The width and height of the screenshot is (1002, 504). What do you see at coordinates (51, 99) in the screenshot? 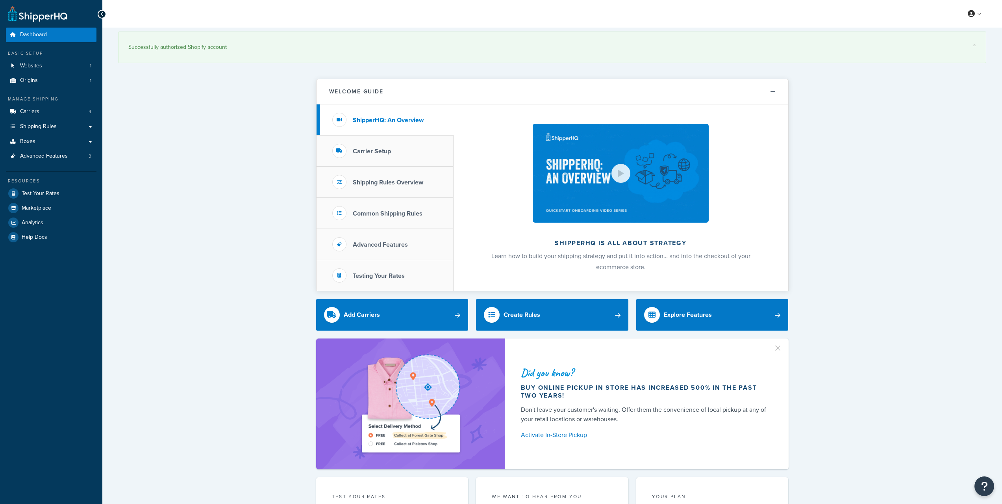
I see `div: Manage Shipping` at bounding box center [51, 99].